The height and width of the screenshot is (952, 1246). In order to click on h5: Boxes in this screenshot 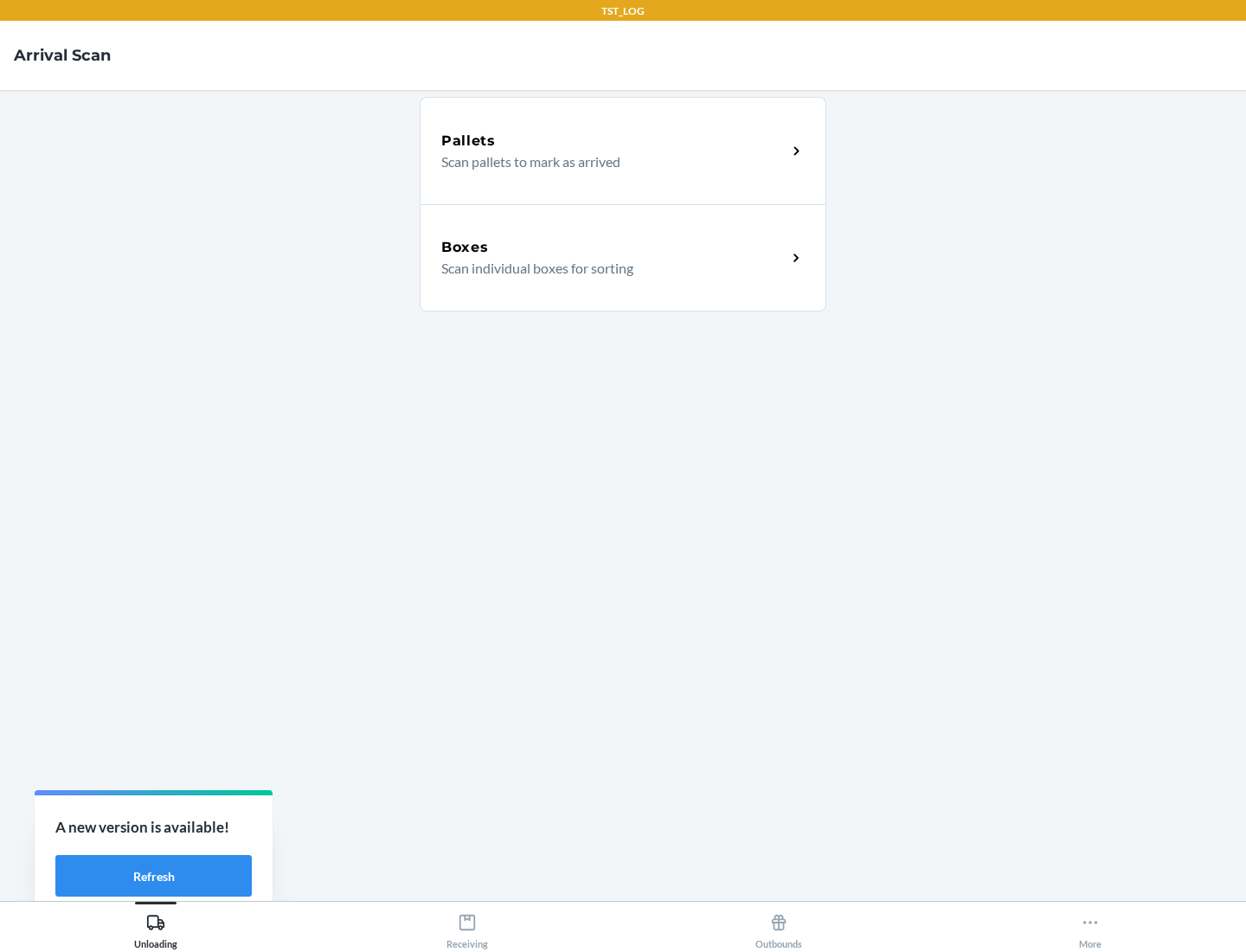, I will do `click(465, 248)`.